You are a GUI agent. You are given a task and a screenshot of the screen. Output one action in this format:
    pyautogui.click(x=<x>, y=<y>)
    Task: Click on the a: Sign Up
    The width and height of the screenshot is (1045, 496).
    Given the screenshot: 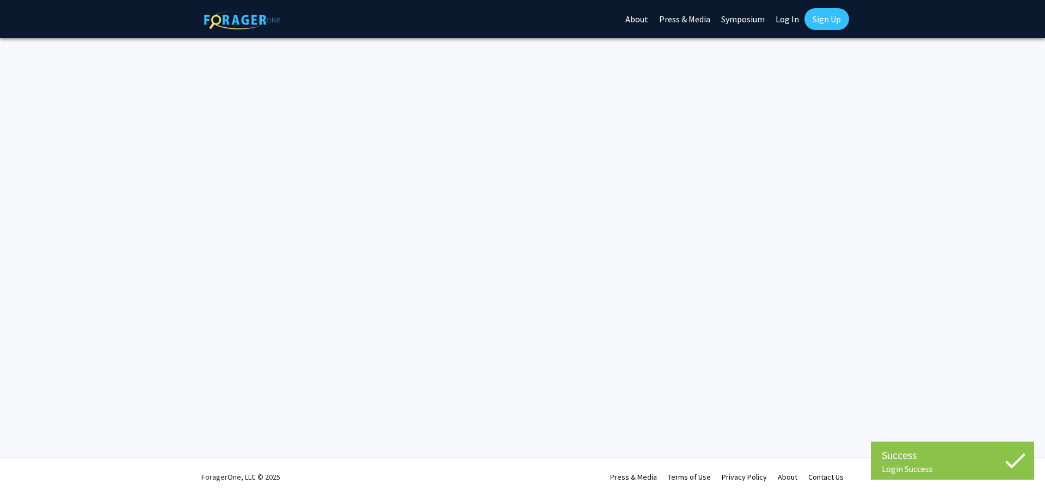 What is the action you would take?
    pyautogui.click(x=827, y=19)
    